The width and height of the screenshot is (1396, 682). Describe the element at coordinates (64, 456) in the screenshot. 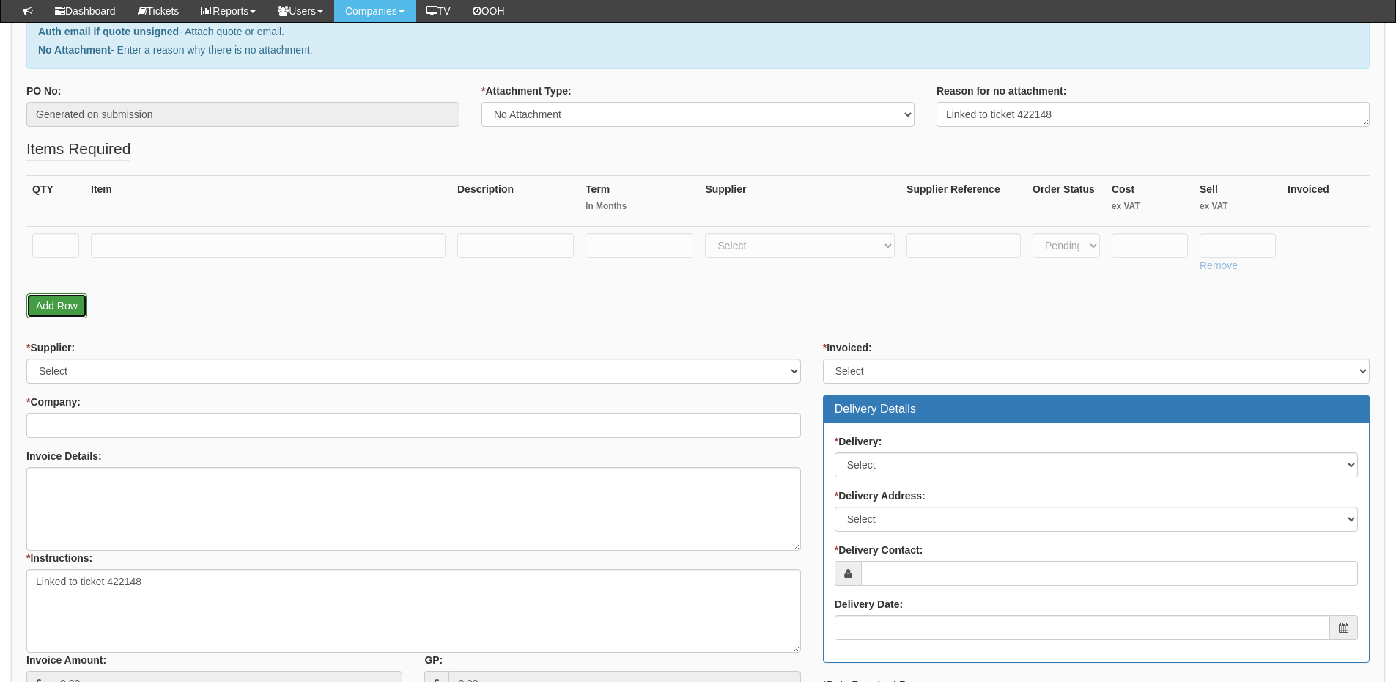

I see `label: Invoice Details:` at that location.